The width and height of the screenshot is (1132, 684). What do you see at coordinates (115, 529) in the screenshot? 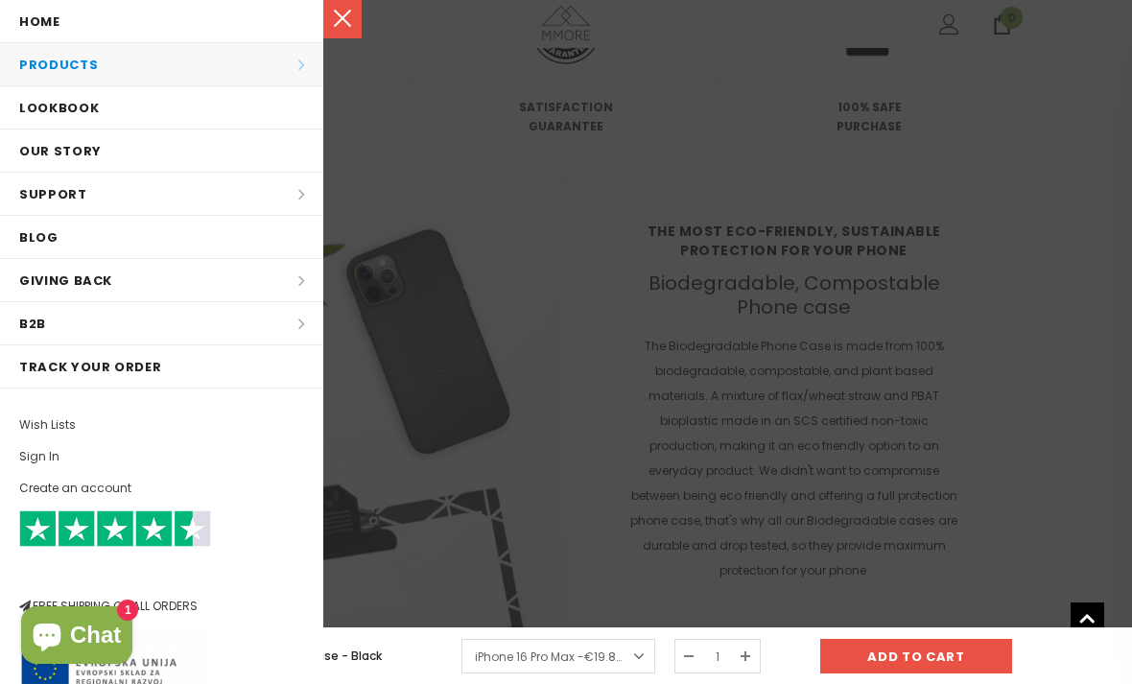
I see `img: Trust Pilot Stars` at bounding box center [115, 529].